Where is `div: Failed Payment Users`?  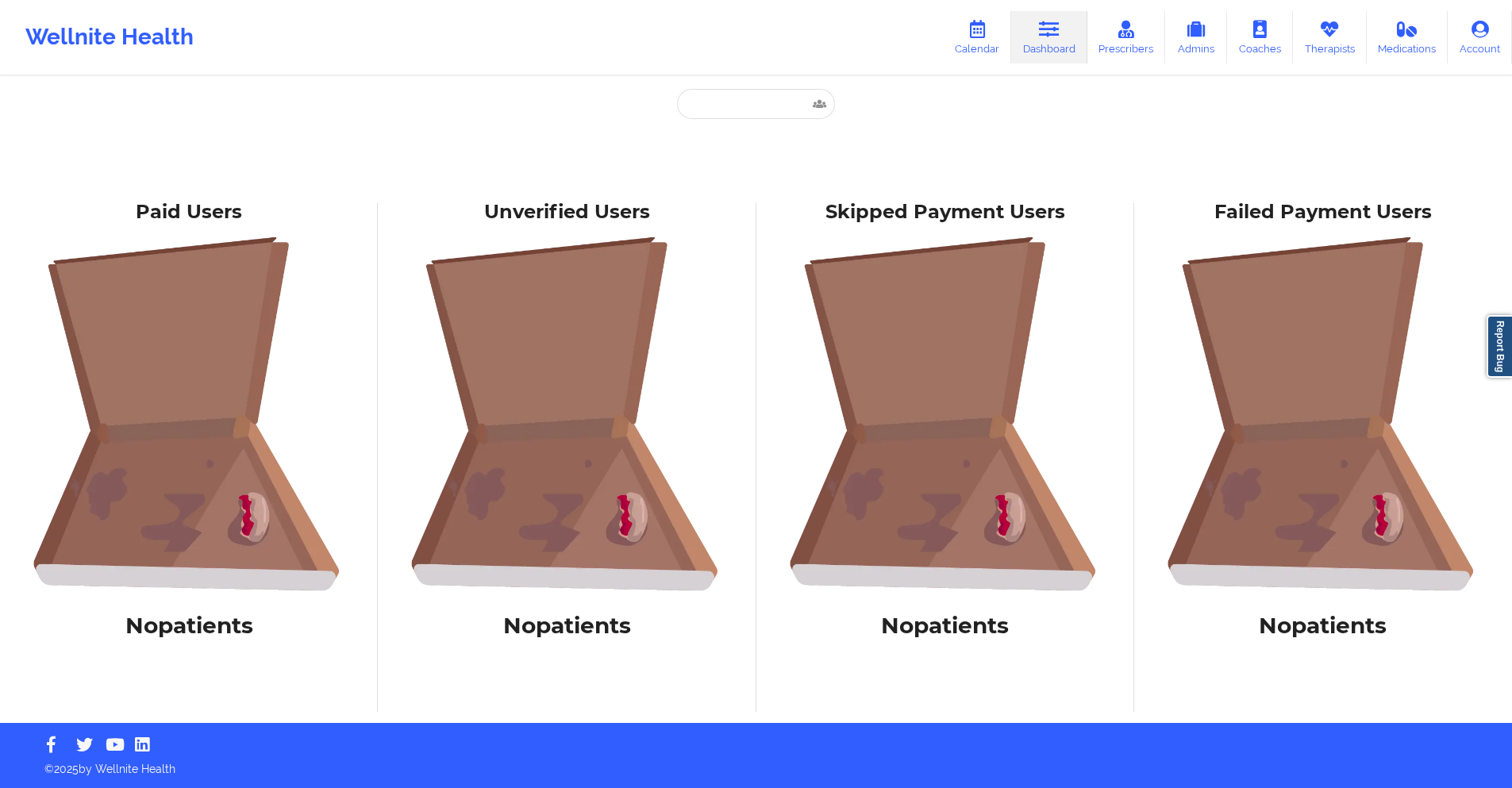 div: Failed Payment Users is located at coordinates (1323, 212).